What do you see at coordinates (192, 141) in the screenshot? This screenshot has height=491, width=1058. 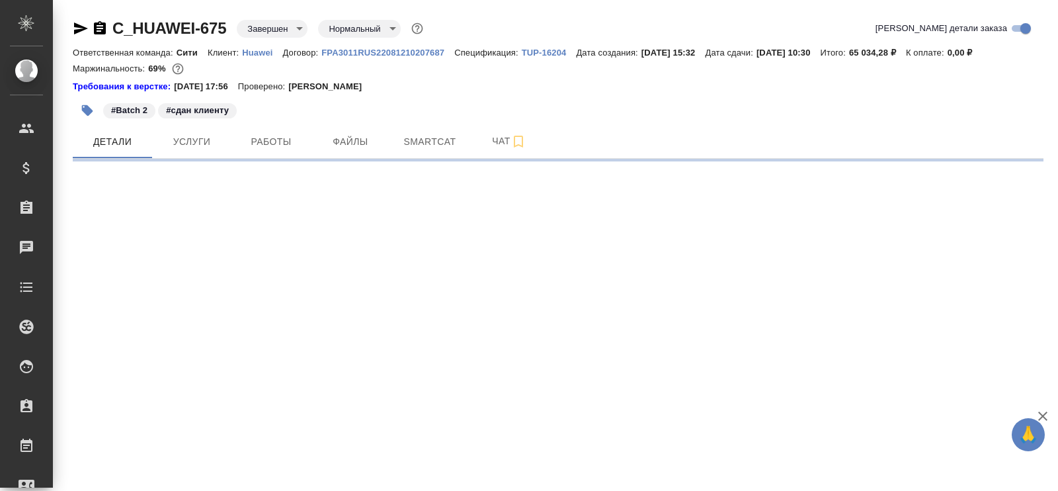 I see `span: Услуги` at bounding box center [192, 141].